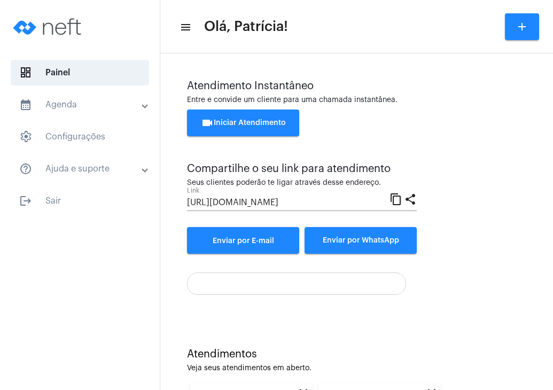 This screenshot has width=553, height=390. Describe the element at coordinates (356, 368) in the screenshot. I see `div: Veja seus atendimentos em aberto.` at that location.